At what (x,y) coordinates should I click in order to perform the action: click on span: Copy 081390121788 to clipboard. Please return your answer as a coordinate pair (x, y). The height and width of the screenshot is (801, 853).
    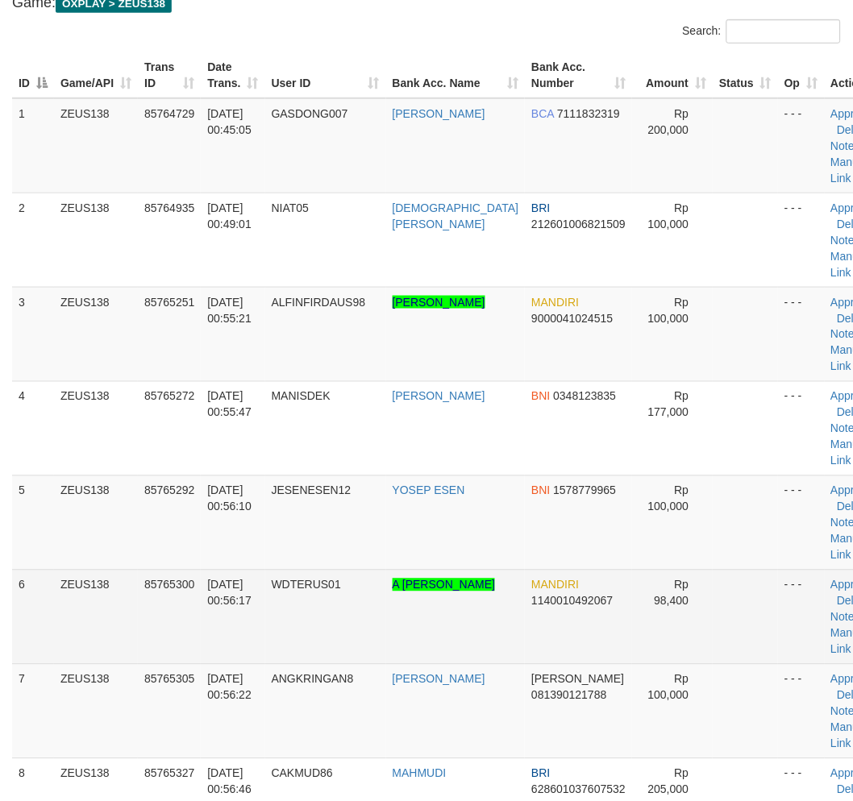
    Looking at the image, I should click on (568, 696).